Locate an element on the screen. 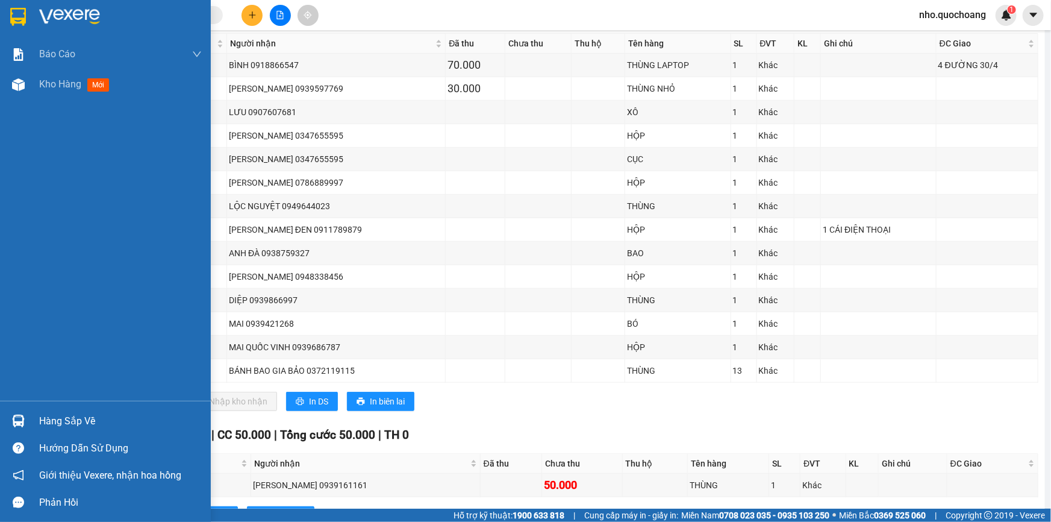  span: notification is located at coordinates (18, 475).